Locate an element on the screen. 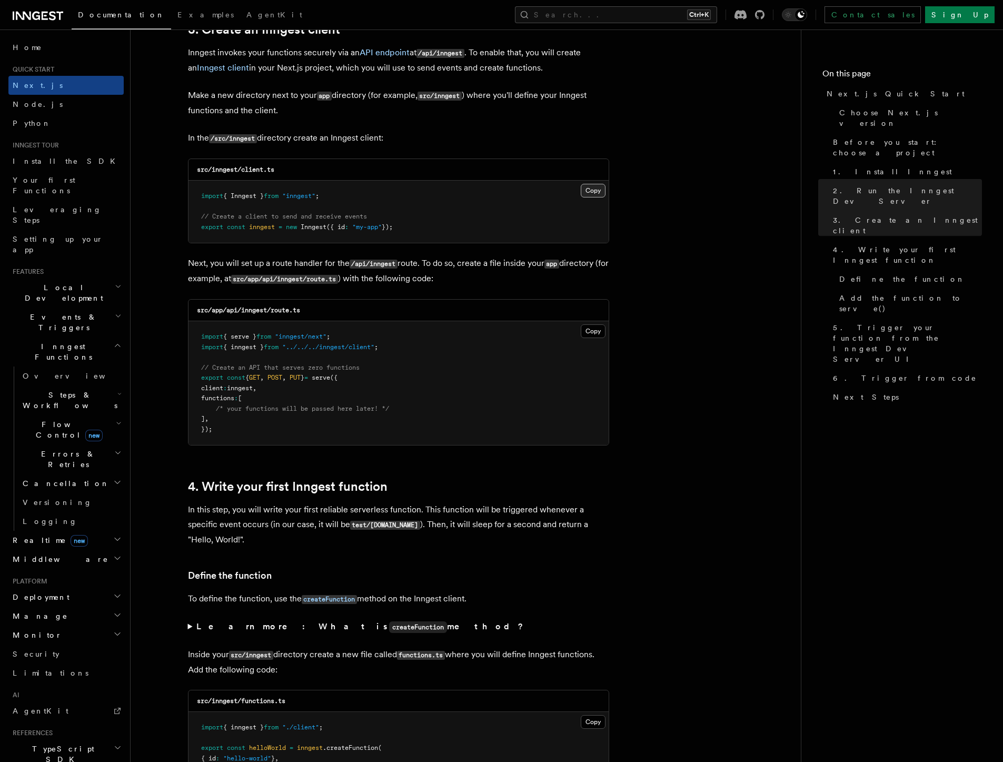 Image resolution: width=1003 pixels, height=762 pixels. summary: Learn more: What iscreateFunctionmethod? is located at coordinates (399, 627).